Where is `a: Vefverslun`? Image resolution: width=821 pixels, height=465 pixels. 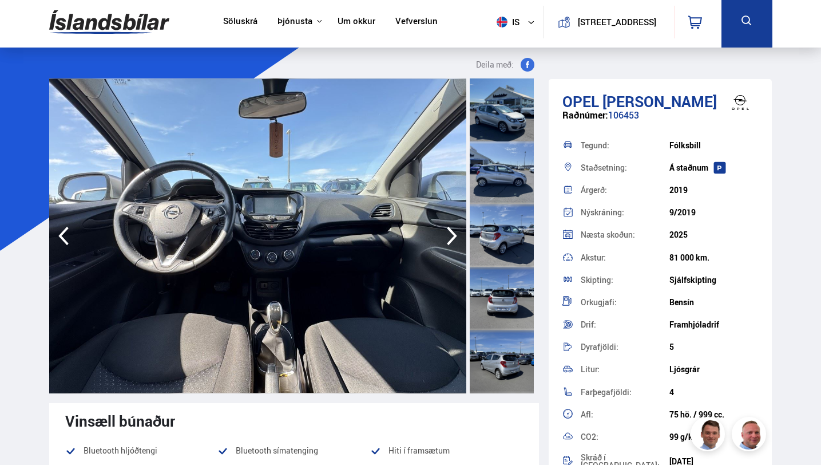 a: Vefverslun is located at coordinates (417, 22).